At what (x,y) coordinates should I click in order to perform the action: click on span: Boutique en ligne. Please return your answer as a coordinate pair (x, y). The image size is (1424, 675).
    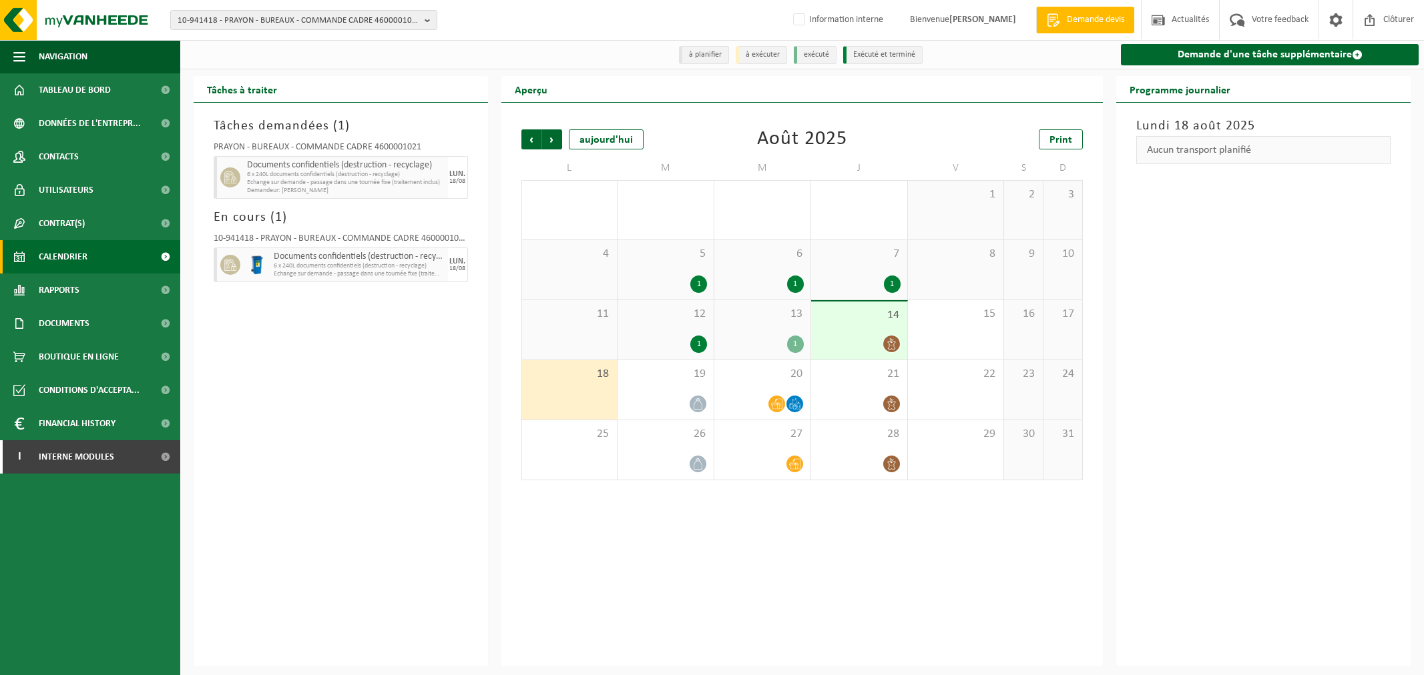
    Looking at the image, I should click on (79, 357).